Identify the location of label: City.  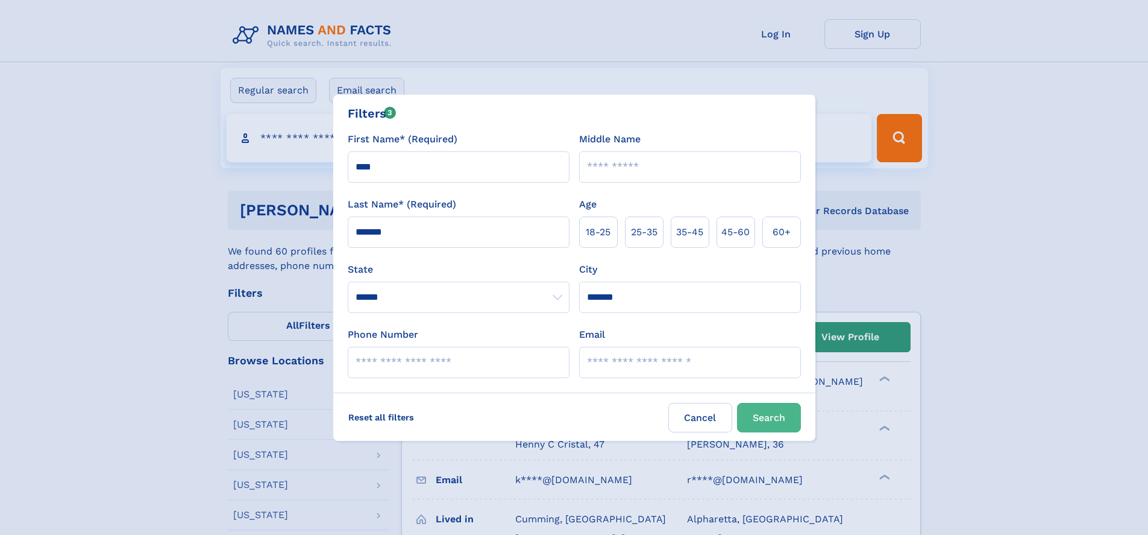
(588, 269).